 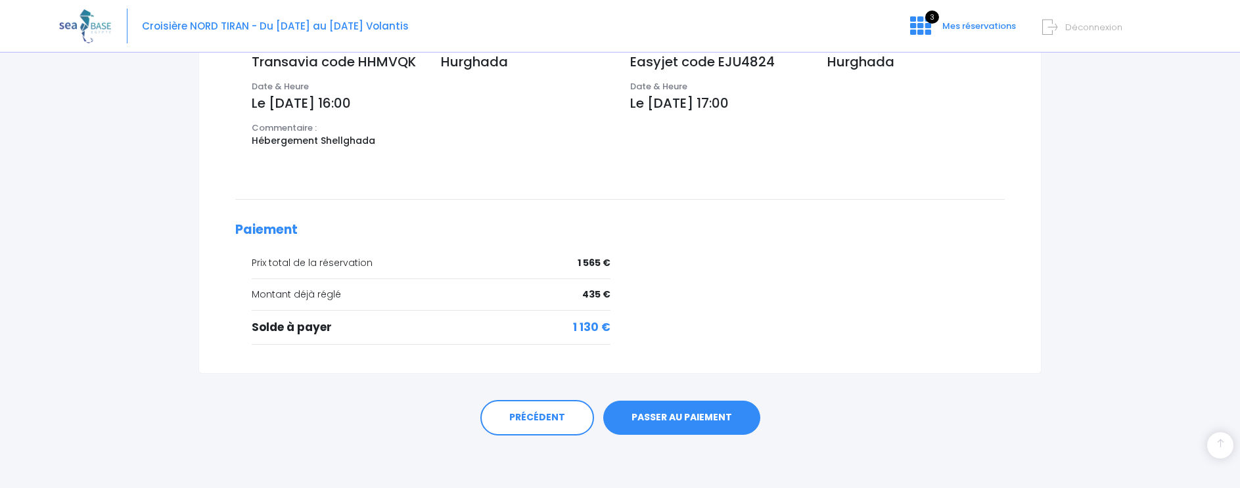 I want to click on p: Hébergement Shellghada, so click(x=431, y=141).